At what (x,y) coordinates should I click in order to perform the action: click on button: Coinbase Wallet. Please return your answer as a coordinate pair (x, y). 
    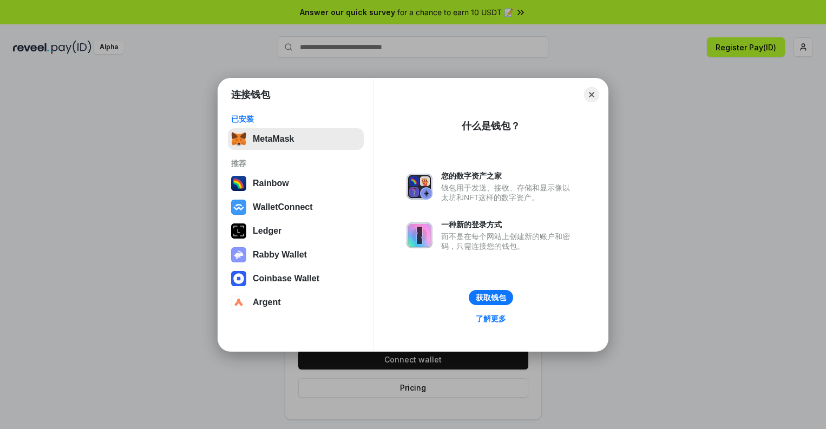
    Looking at the image, I should click on (296, 279).